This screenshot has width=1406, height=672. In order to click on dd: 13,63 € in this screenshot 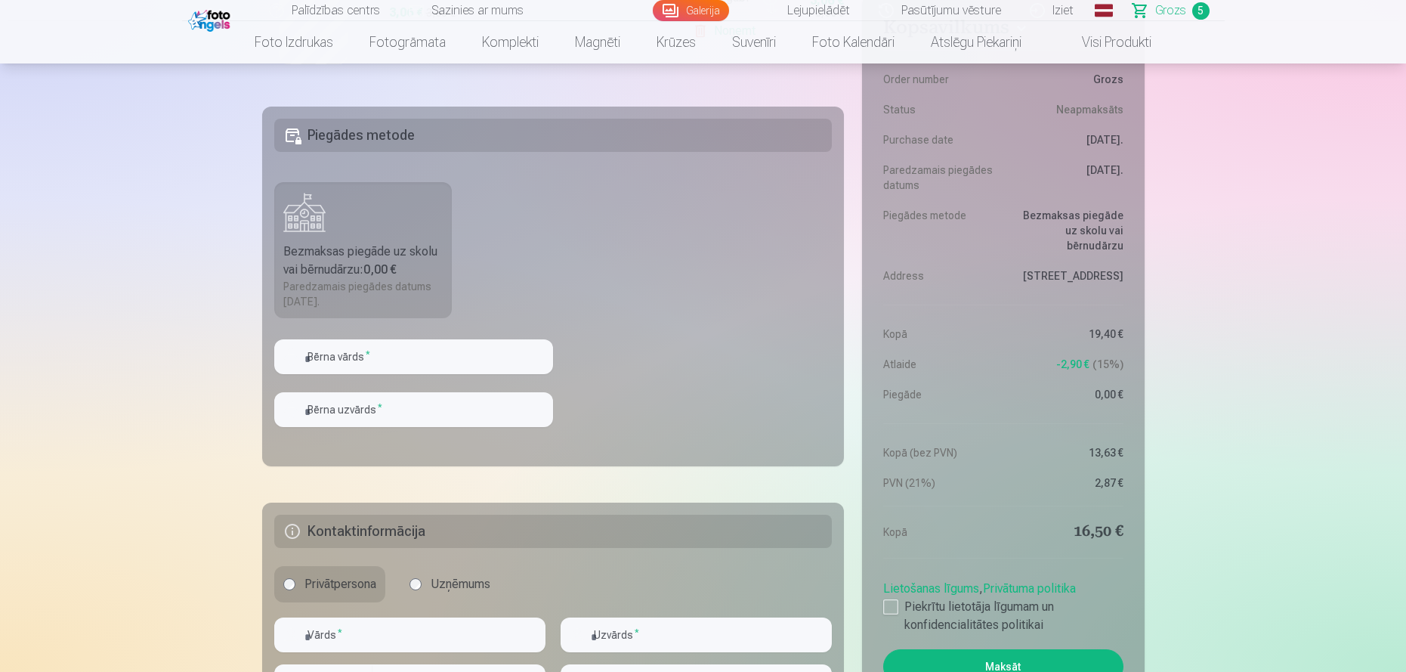, I will do `click(1067, 453)`.